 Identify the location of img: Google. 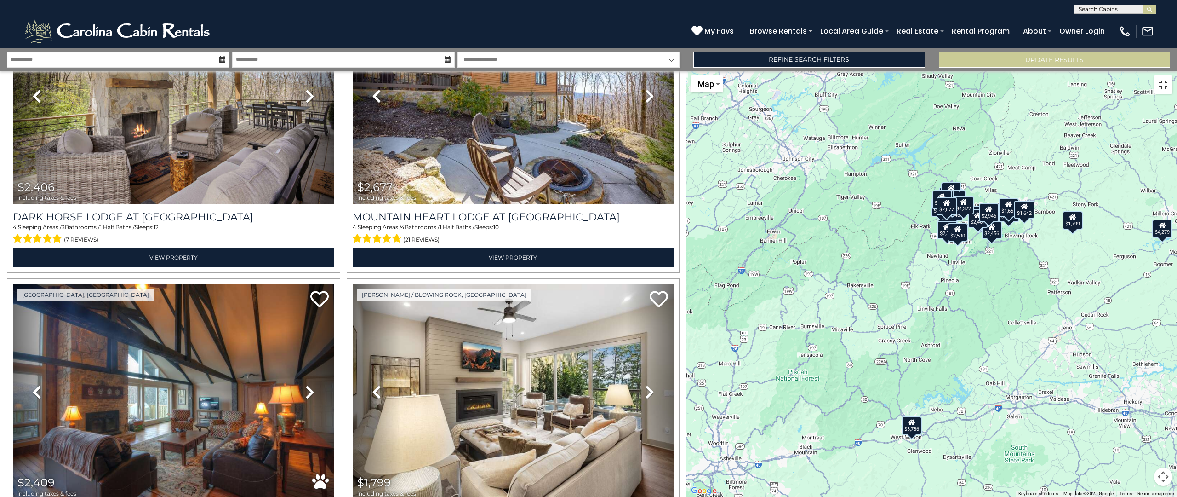
(704, 491).